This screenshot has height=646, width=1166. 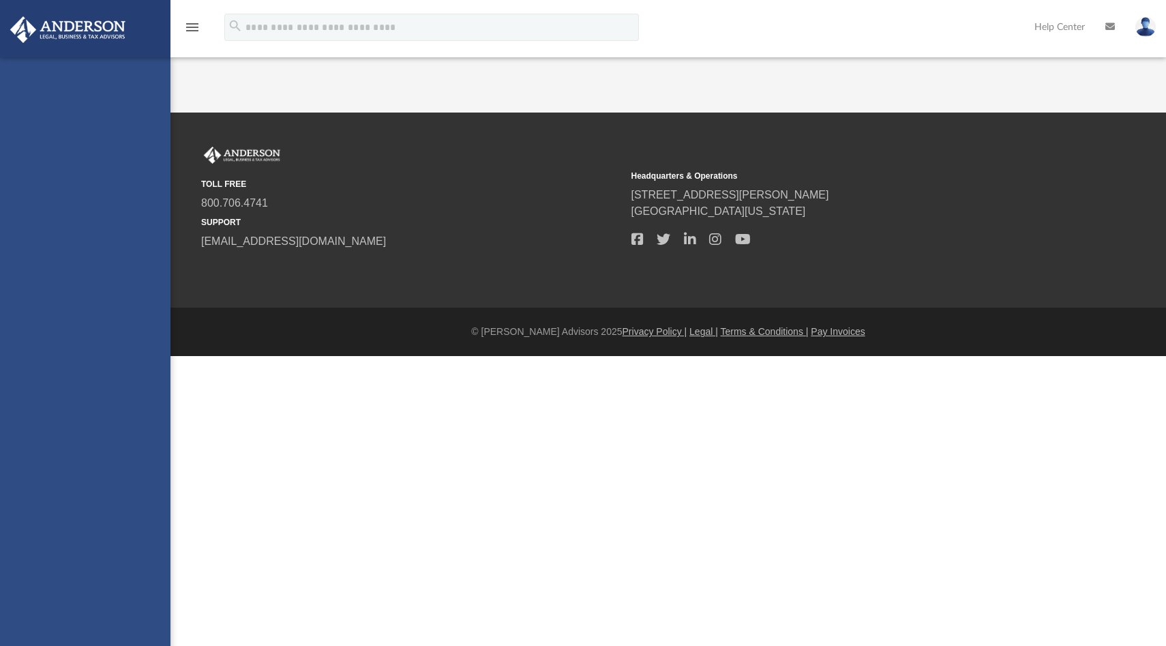 What do you see at coordinates (235, 26) in the screenshot?
I see `i: search` at bounding box center [235, 26].